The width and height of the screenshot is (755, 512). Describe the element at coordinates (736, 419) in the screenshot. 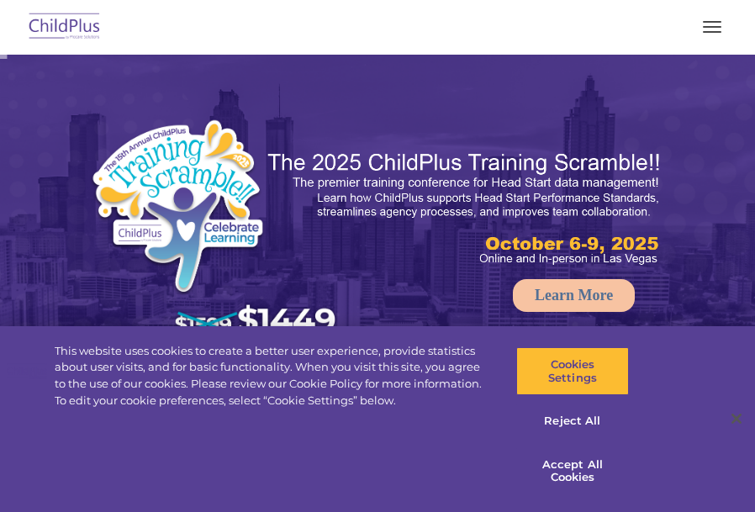

I see `button: Close` at that location.